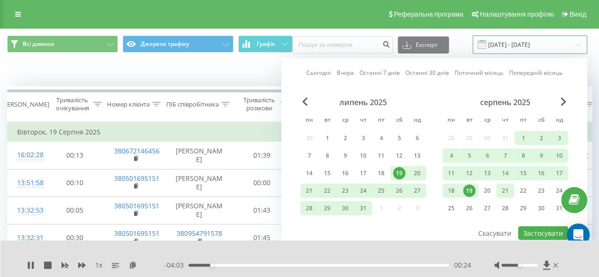  What do you see at coordinates (469, 208) in the screenshot?
I see `div: вт 26 серп 2025 р.` at bounding box center [469, 208].